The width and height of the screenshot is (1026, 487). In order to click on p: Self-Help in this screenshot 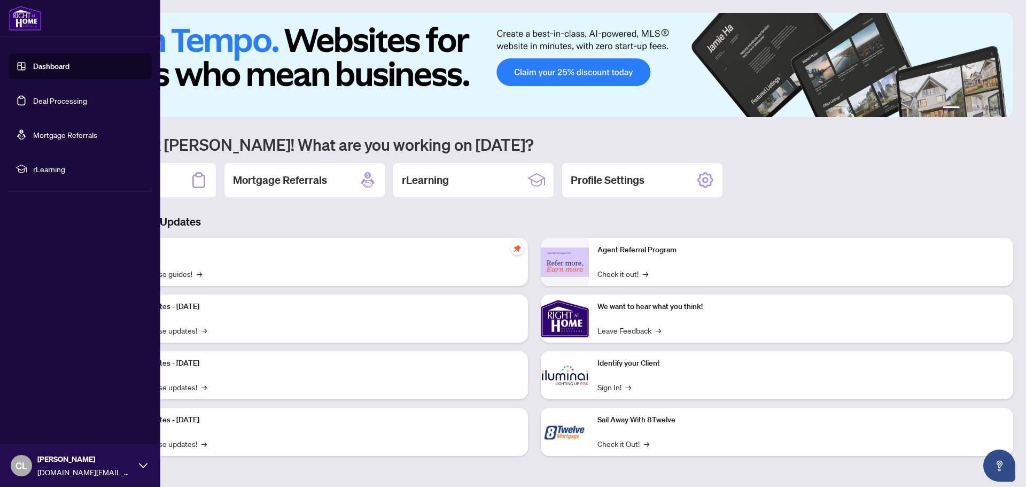, I will do `click(316, 250)`.